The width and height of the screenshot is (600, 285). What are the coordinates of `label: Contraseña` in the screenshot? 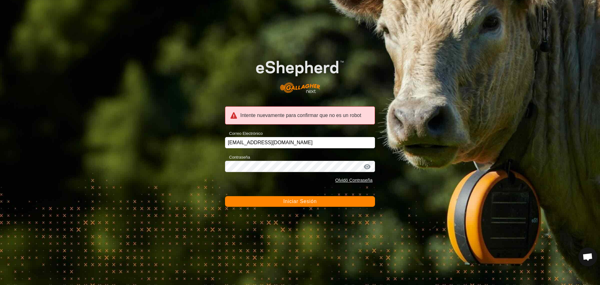 It's located at (237, 157).